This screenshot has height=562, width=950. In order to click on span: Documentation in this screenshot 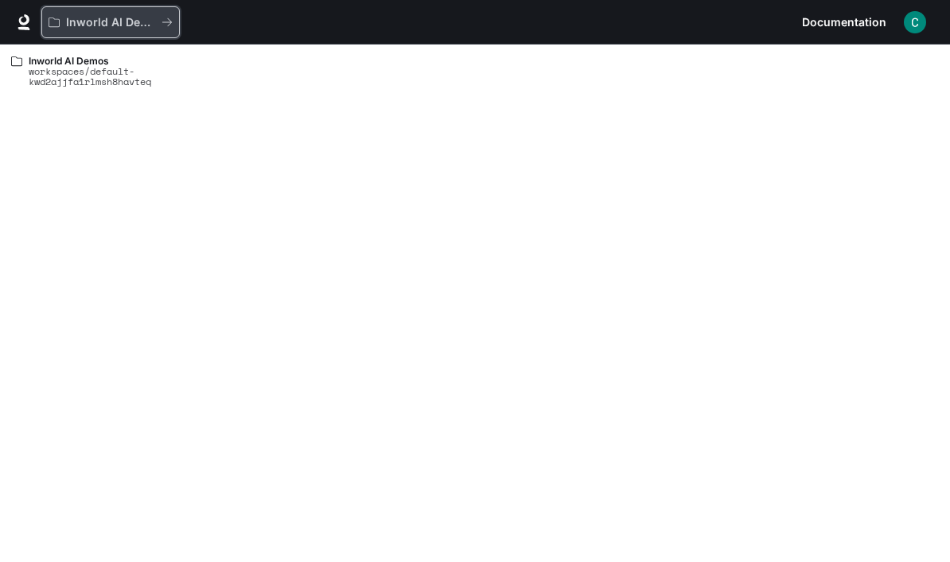, I will do `click(844, 22)`.